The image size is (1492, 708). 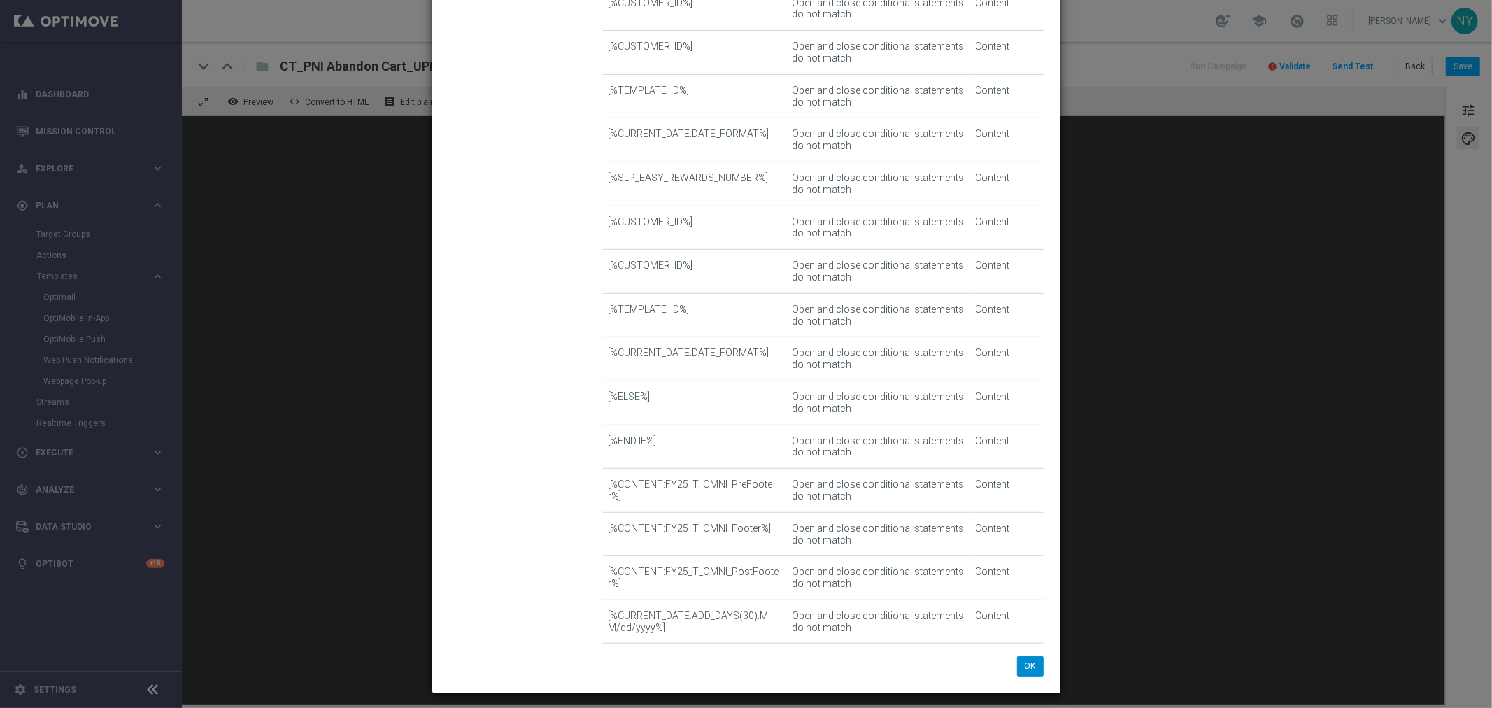 I want to click on td: [%CONTENT:FY25_T_OMNI_PreFooter%], so click(x=695, y=490).